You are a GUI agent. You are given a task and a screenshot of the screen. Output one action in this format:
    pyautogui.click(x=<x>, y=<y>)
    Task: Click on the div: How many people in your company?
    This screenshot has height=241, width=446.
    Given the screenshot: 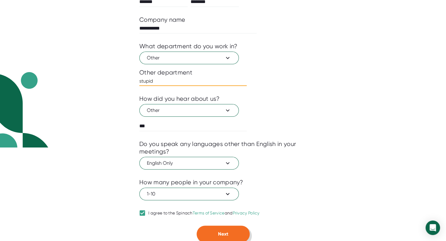 What is the action you would take?
    pyautogui.click(x=191, y=182)
    